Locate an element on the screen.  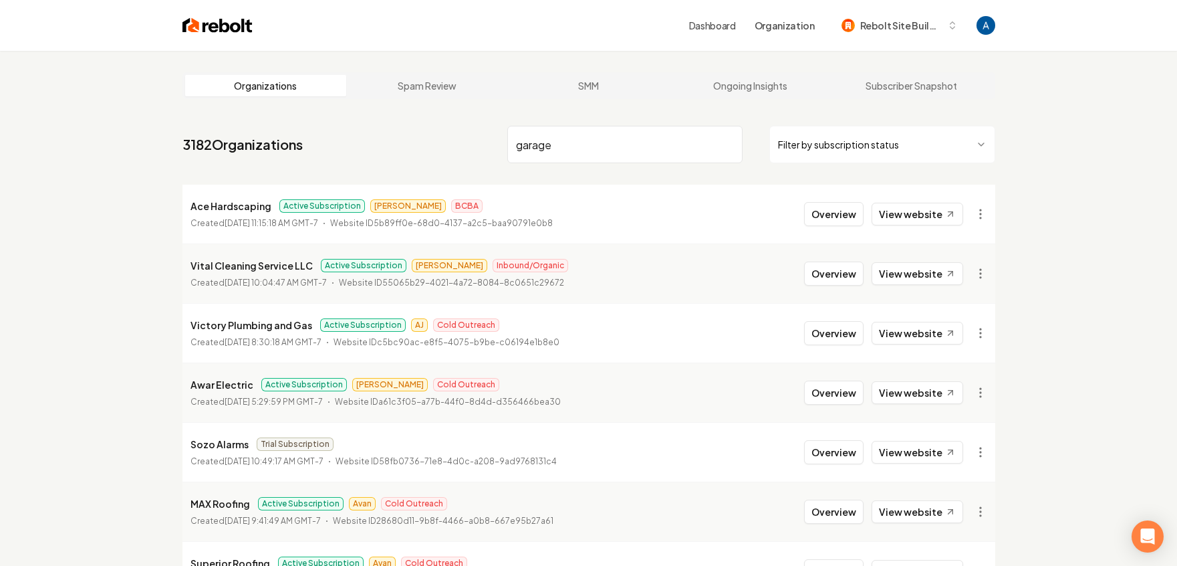
p: MAX Roofing is located at coordinates (220, 503).